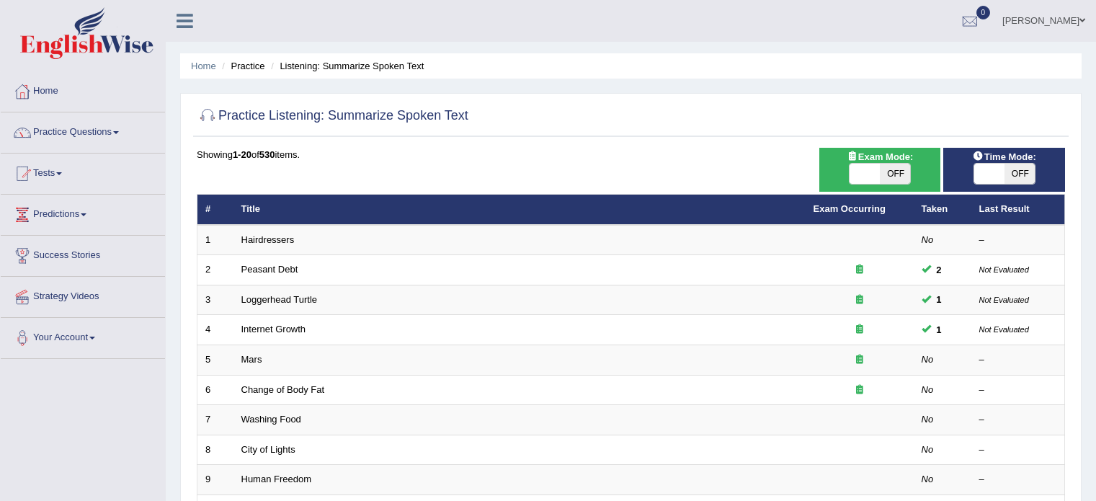 Image resolution: width=1096 pixels, height=501 pixels. I want to click on a: Mars, so click(251, 359).